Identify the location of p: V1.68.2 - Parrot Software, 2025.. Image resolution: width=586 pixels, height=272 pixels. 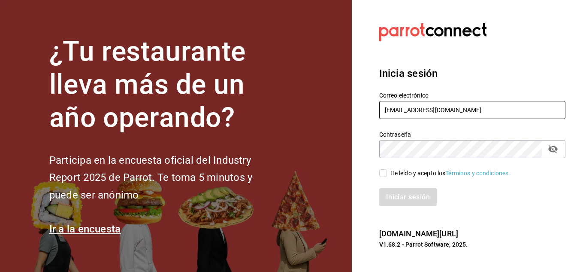
(473, 244).